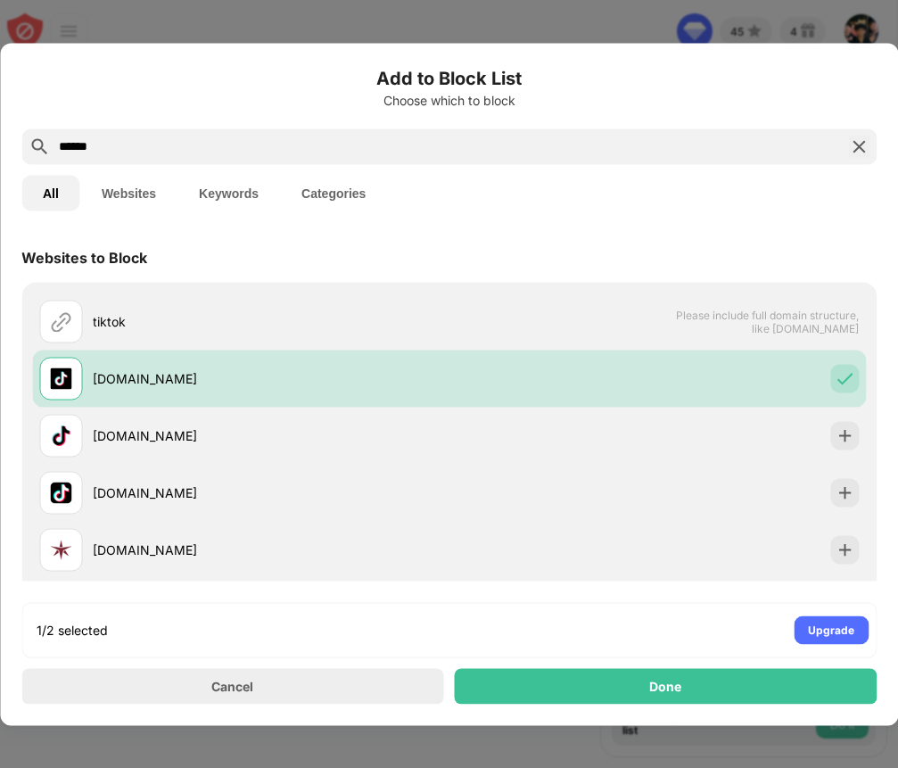 Image resolution: width=898 pixels, height=768 pixels. I want to click on button: Websites, so click(128, 193).